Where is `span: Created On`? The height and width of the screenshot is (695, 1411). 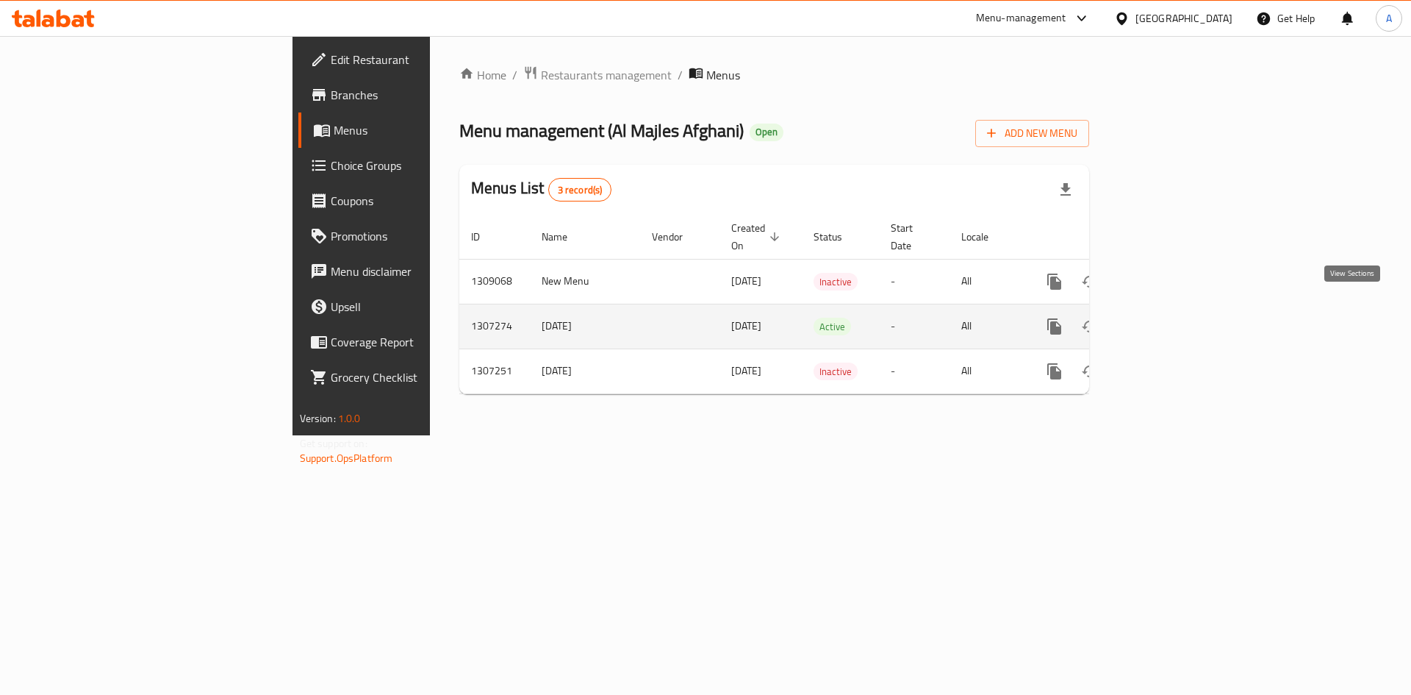
span: Created On is located at coordinates (758, 237).